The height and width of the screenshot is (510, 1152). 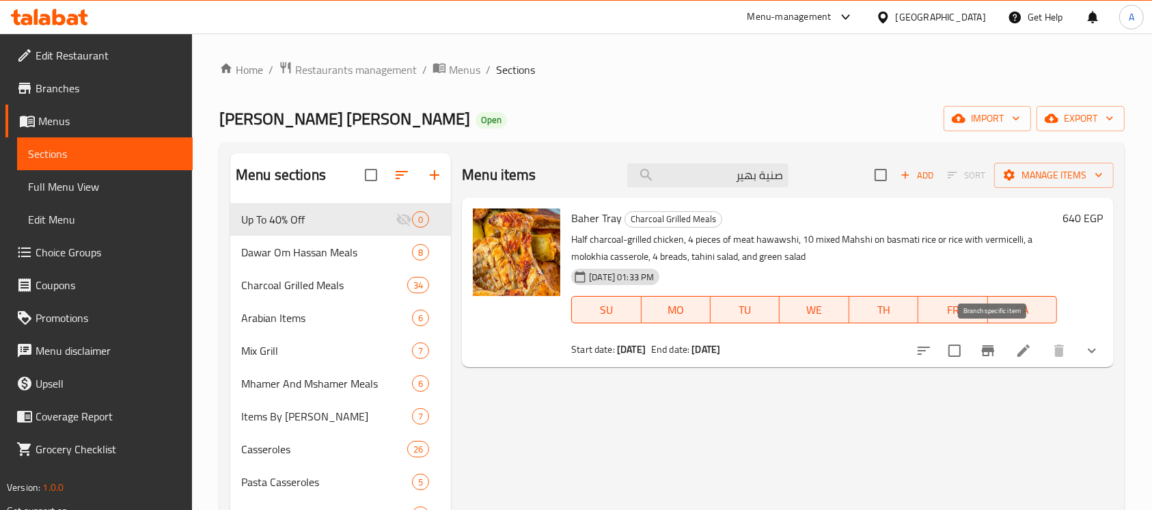 I want to click on button: export, so click(x=1081, y=118).